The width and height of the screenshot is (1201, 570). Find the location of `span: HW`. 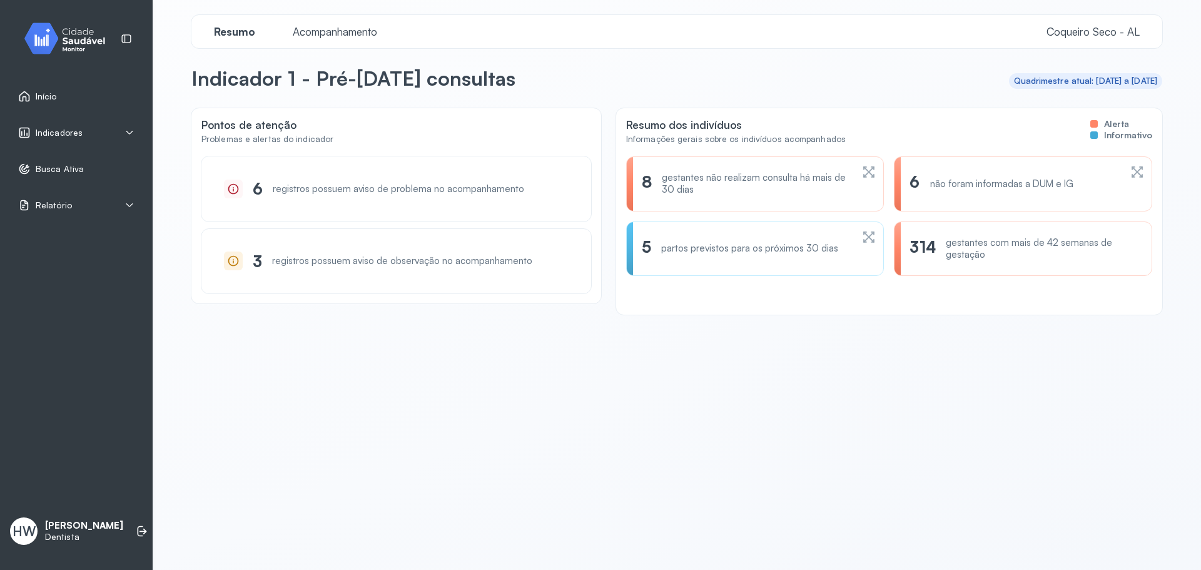

span: HW is located at coordinates (24, 531).